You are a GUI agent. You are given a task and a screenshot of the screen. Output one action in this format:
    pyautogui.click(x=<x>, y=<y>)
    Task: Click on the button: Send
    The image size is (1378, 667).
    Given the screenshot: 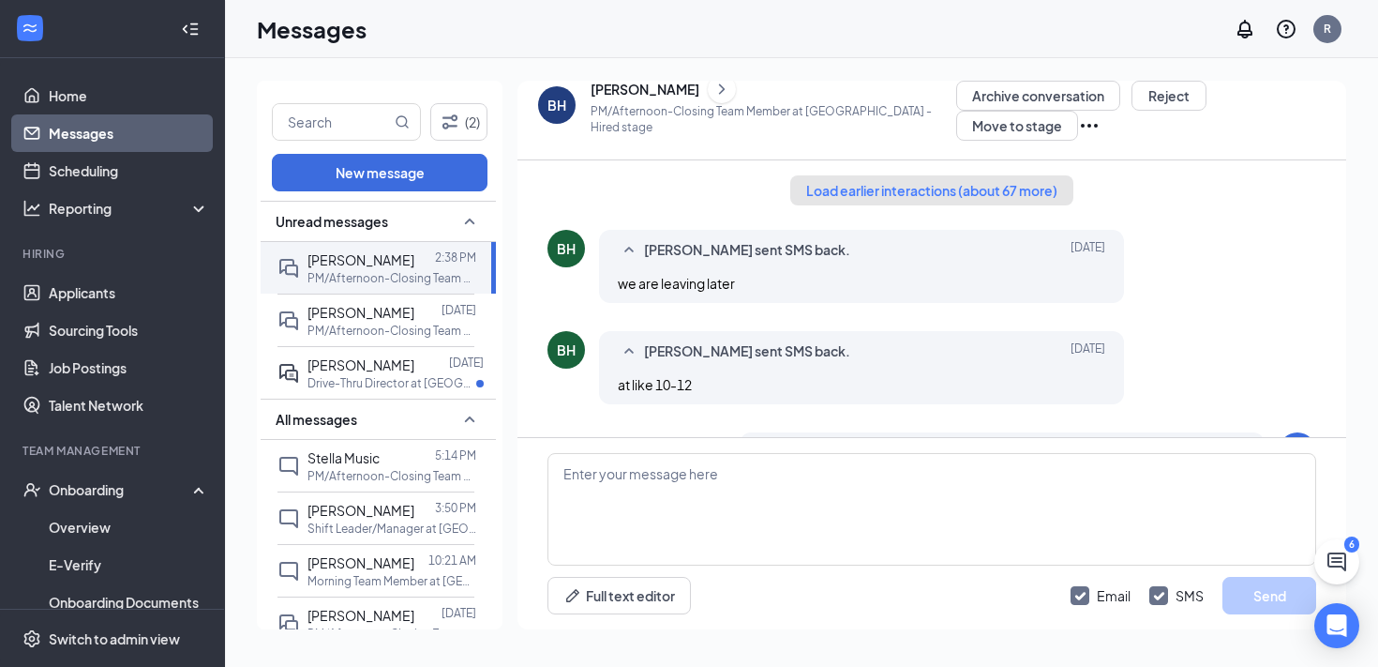 What is the action you would take?
    pyautogui.click(x=1270, y=595)
    